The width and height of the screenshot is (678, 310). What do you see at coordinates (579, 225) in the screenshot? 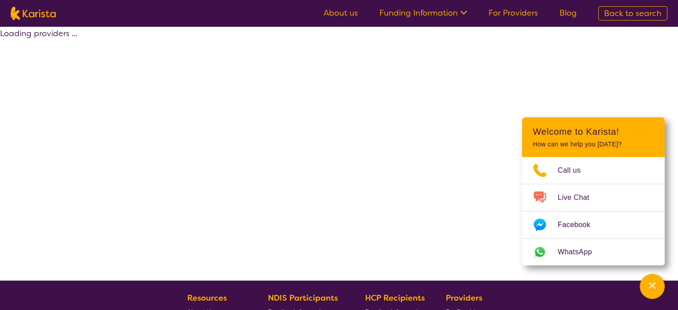
I see `span: Facebook` at bounding box center [579, 225].